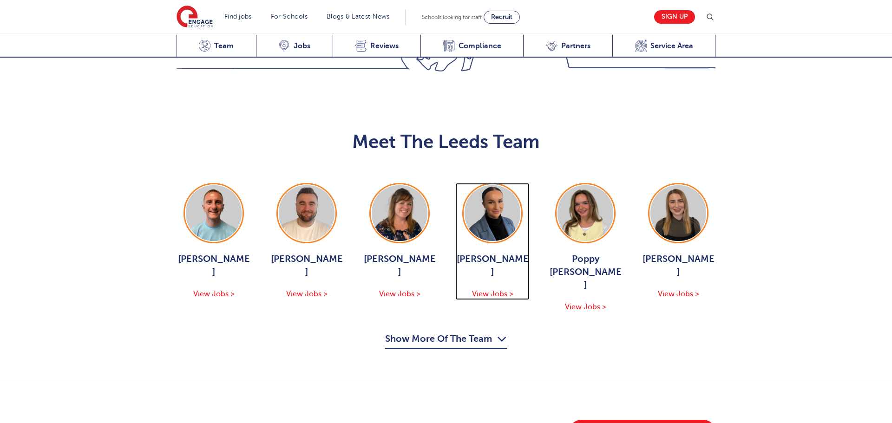 This screenshot has height=423, width=892. I want to click on span: Compliance, so click(480, 46).